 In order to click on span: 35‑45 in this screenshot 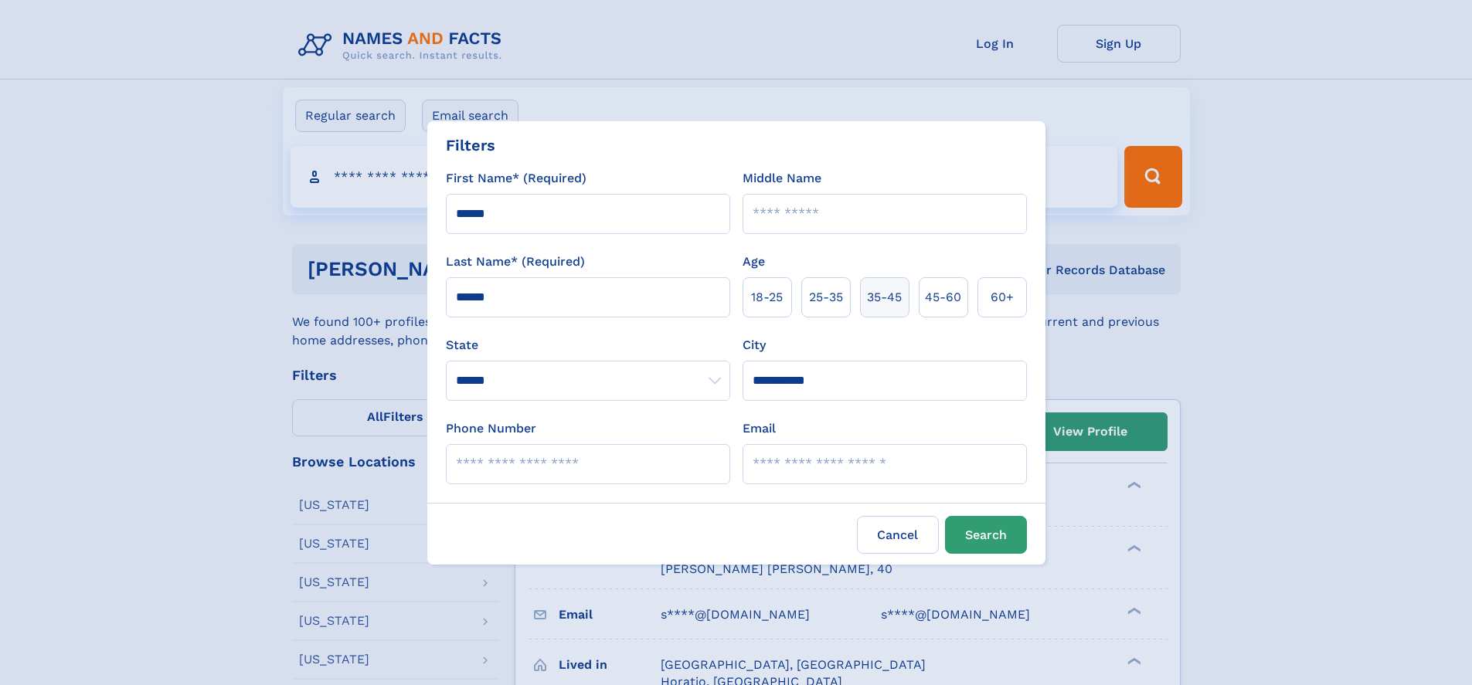, I will do `click(884, 297)`.